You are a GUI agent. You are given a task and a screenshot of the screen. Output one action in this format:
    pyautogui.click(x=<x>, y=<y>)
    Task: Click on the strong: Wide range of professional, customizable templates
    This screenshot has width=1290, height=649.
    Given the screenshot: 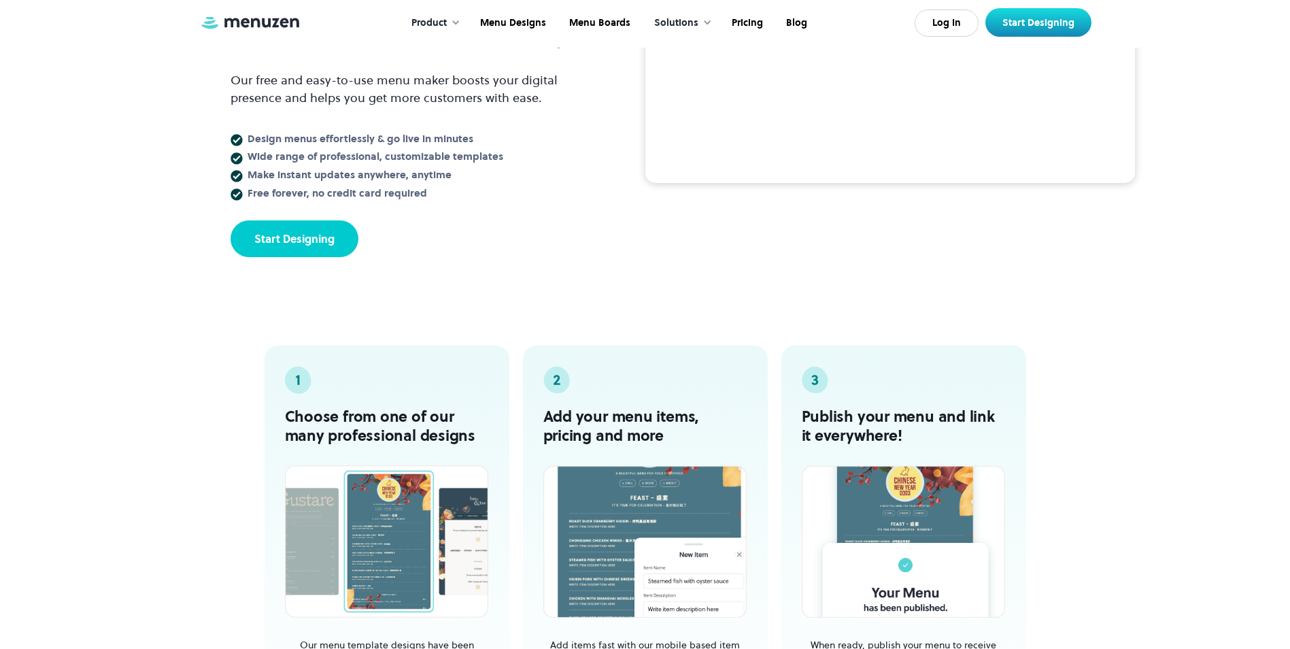 What is the action you would take?
    pyautogui.click(x=375, y=156)
    